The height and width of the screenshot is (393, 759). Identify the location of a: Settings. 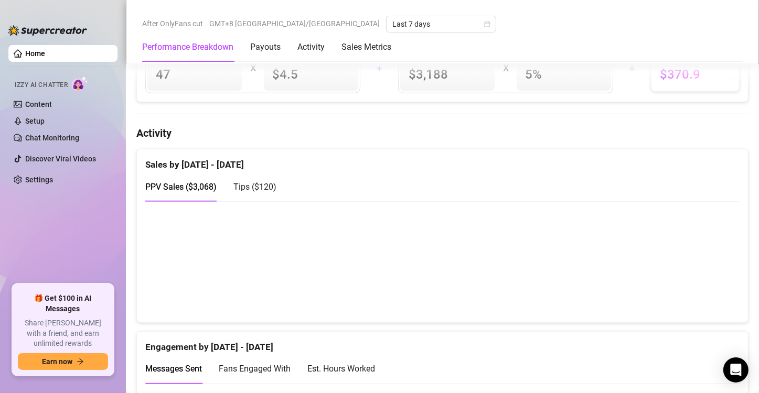
(39, 180).